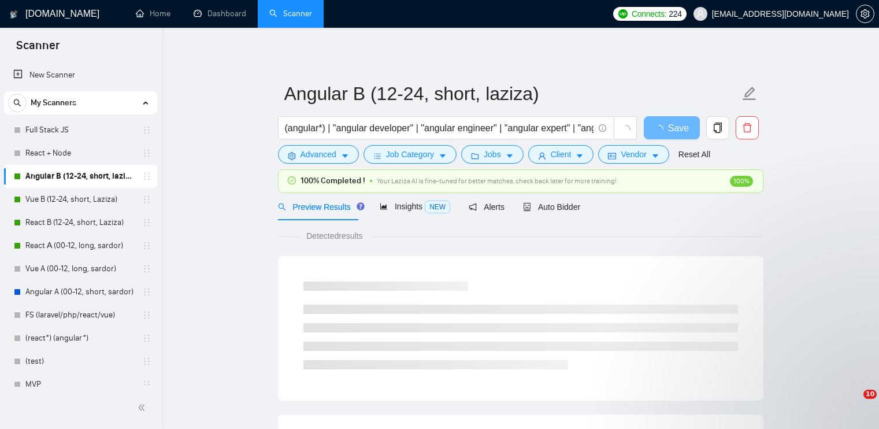  I want to click on button: barsJob Categorycaret-down, so click(410, 154).